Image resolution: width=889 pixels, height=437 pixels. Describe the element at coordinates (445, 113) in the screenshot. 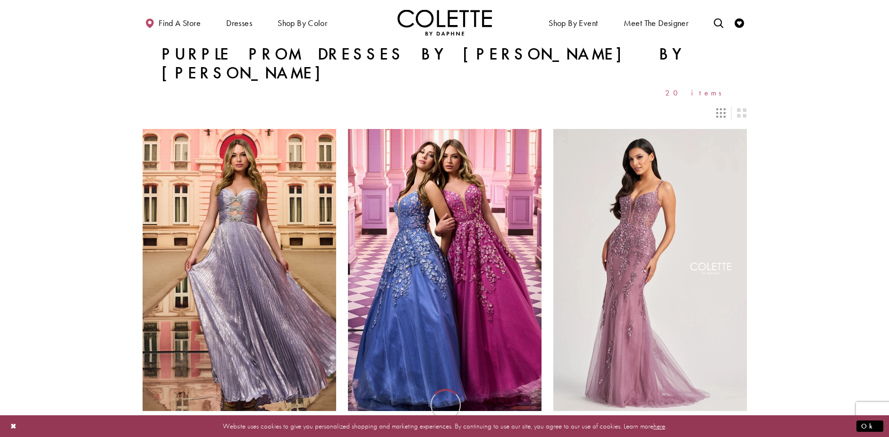

I see `div: Layout Controls` at that location.